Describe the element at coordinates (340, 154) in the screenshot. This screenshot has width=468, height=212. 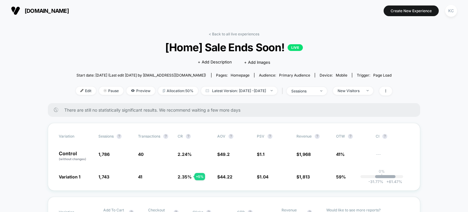
I see `span: 41%` at that location.